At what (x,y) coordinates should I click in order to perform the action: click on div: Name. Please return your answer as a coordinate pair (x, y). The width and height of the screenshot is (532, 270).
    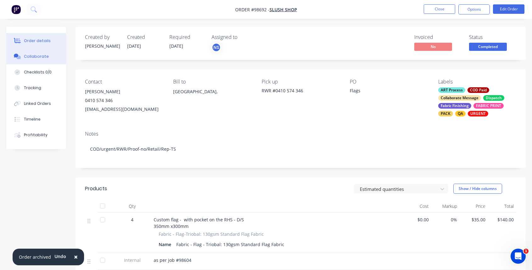
    Looking at the image, I should click on (166, 245).